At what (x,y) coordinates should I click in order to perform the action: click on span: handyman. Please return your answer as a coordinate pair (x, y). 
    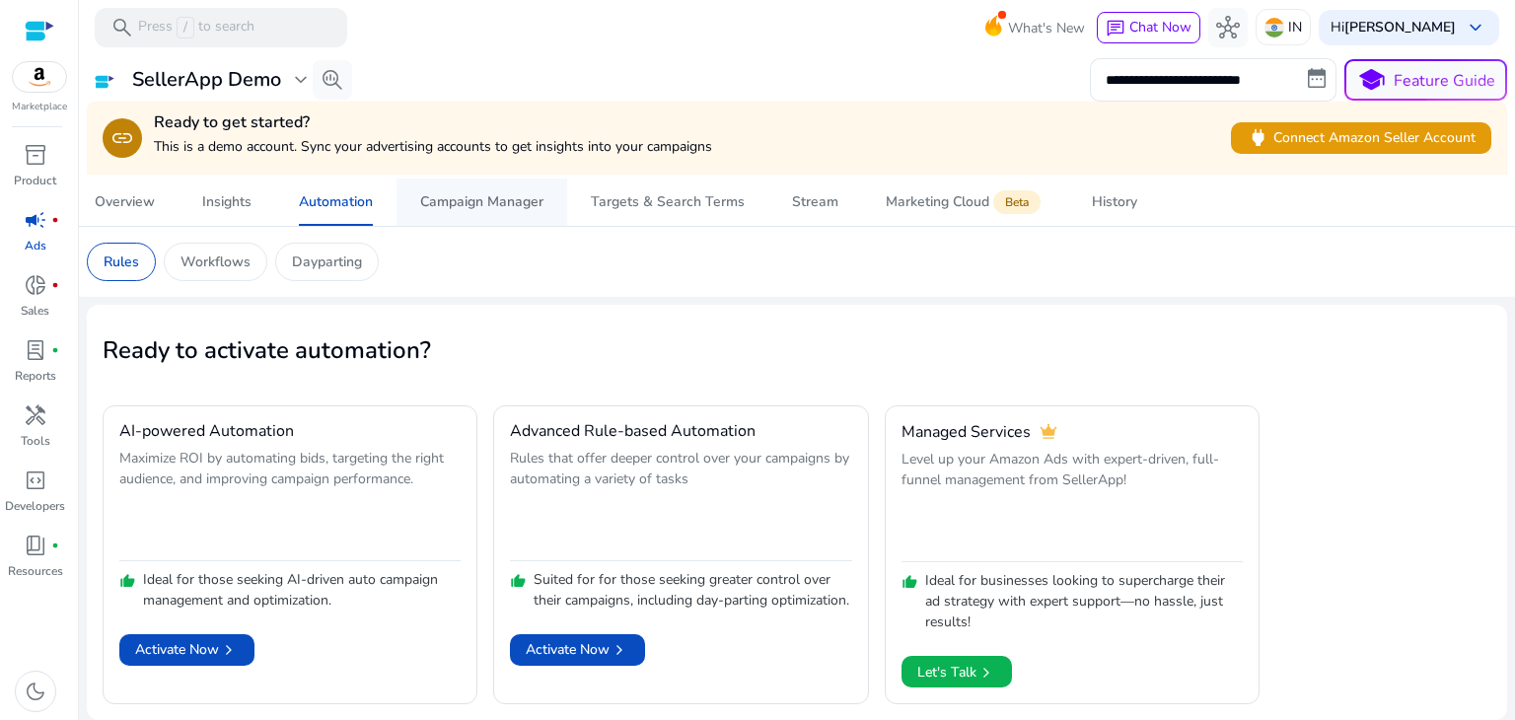
    Looking at the image, I should click on (36, 415).